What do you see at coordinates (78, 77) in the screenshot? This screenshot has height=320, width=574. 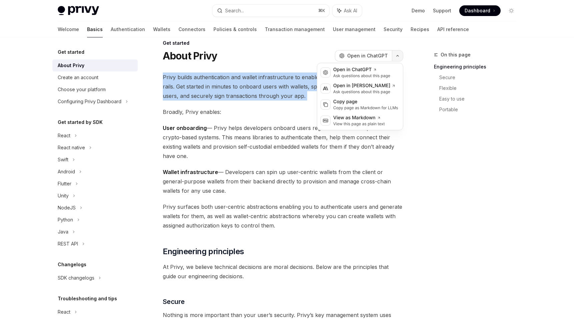 I see `div: Create an account` at bounding box center [78, 77].